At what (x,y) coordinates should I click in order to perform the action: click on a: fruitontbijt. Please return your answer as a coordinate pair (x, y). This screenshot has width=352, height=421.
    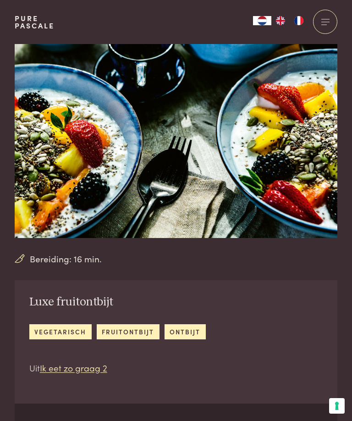
    Looking at the image, I should click on (128, 332).